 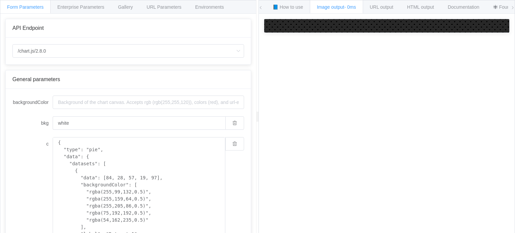 I want to click on span: Form Parameters, so click(x=25, y=7).